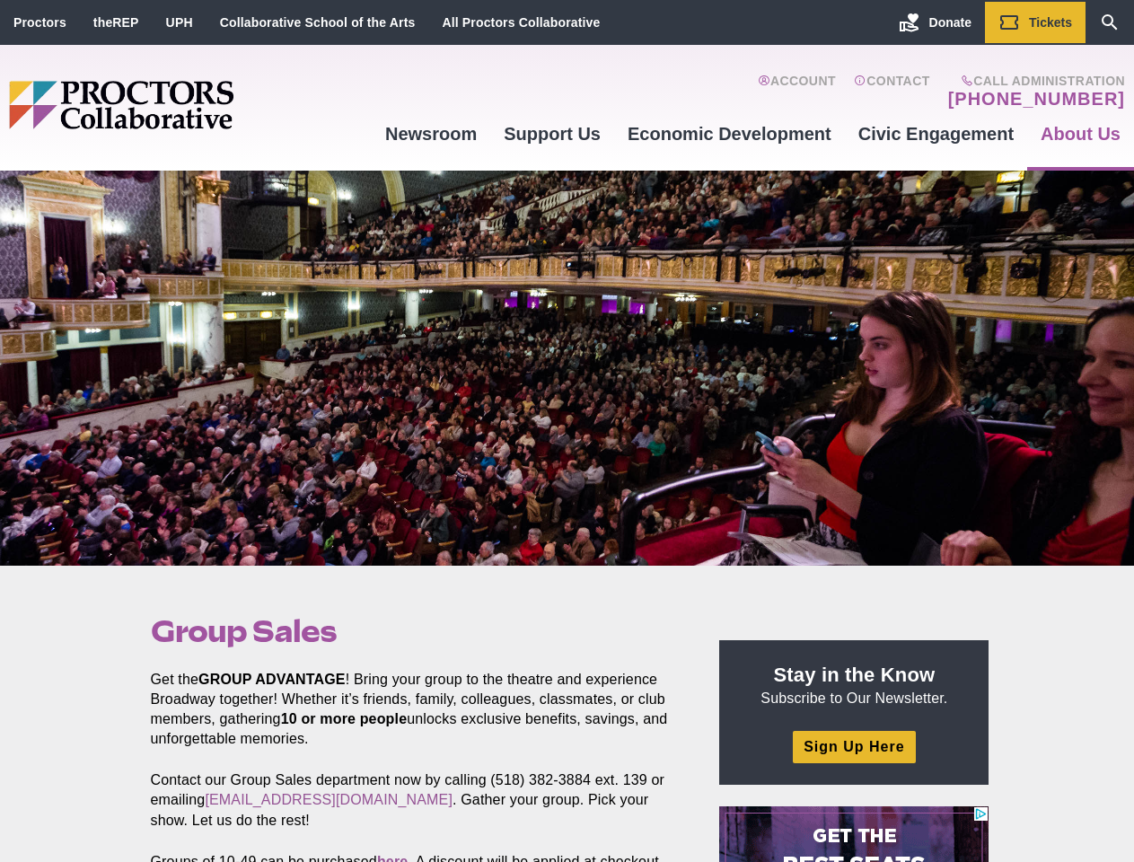 This screenshot has width=1134, height=862. Describe the element at coordinates (935, 22) in the screenshot. I see `a: Donate` at that location.